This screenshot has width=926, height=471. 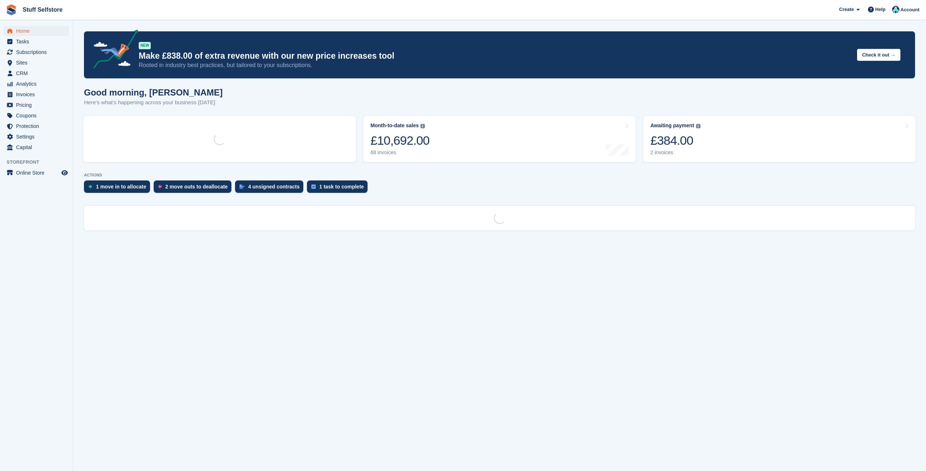 I want to click on a: 2 move outs to deallocate, so click(x=194, y=189).